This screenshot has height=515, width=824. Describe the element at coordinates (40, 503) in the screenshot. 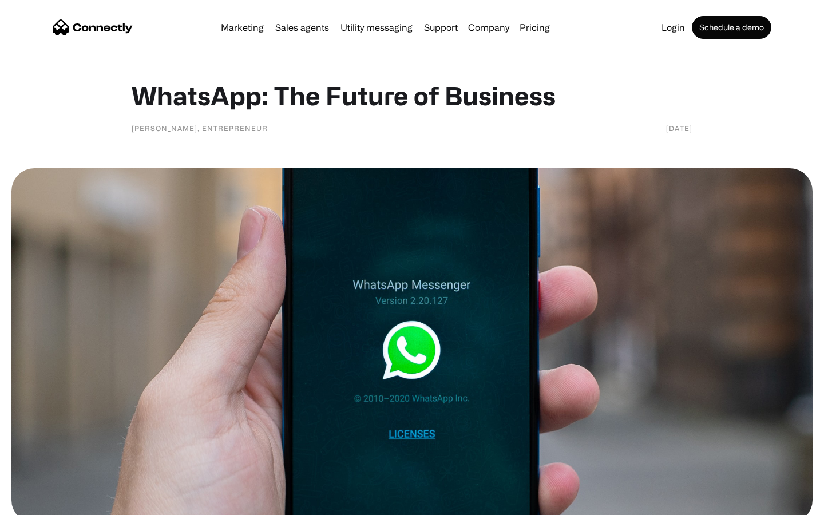

I see `aside: Language selected: English` at that location.